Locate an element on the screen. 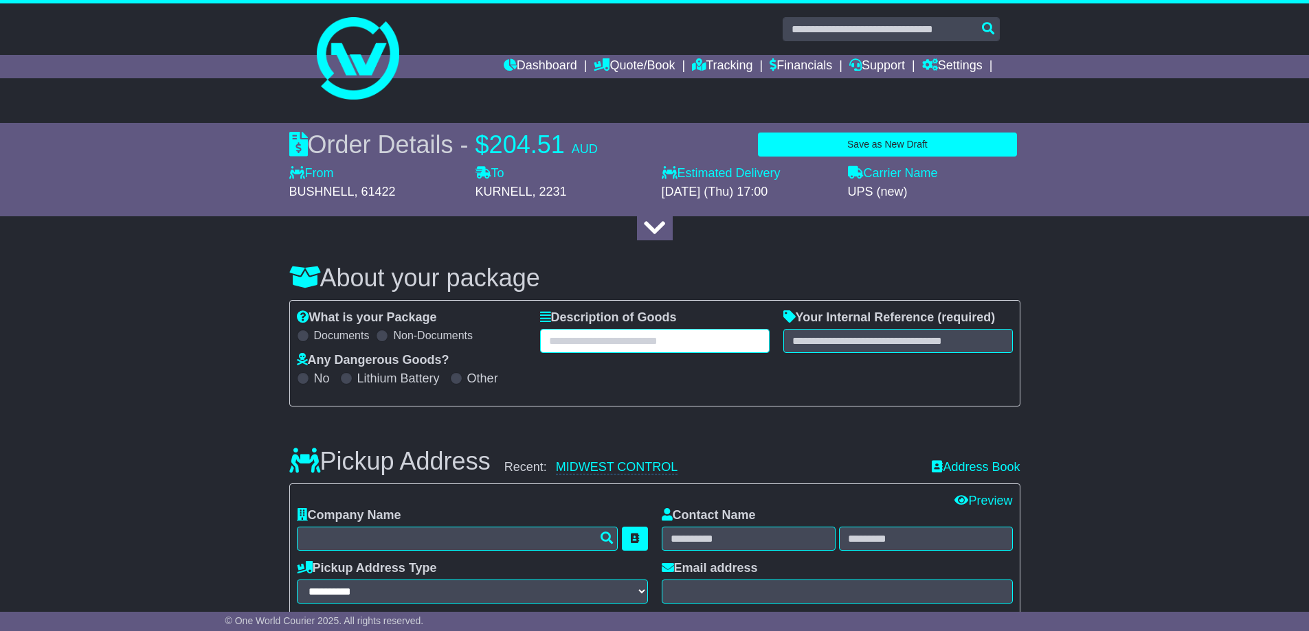 Image resolution: width=1309 pixels, height=631 pixels. label: No is located at coordinates (322, 379).